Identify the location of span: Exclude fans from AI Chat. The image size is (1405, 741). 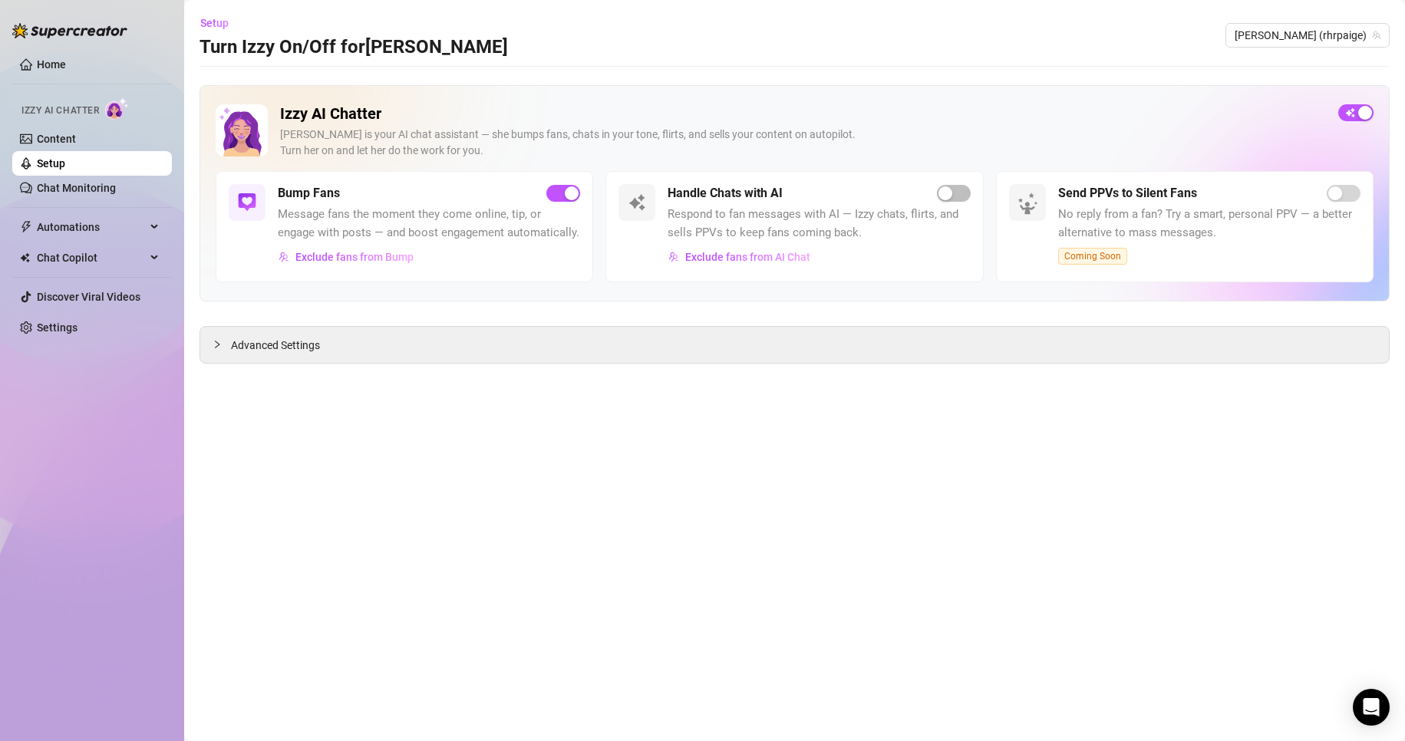
(747, 257).